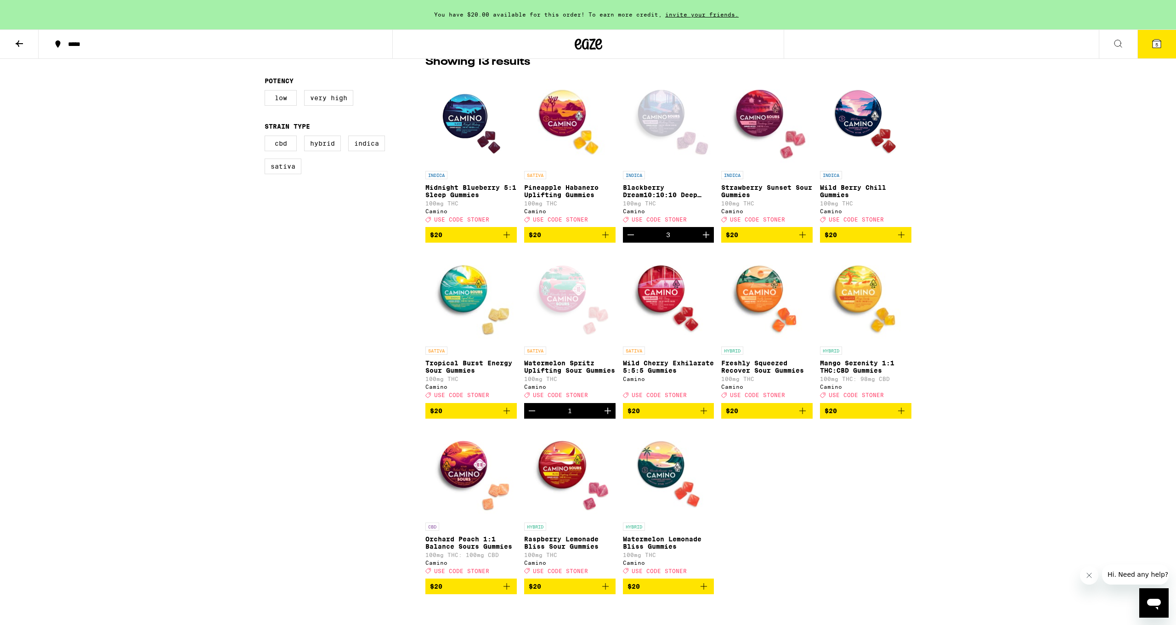 The width and height of the screenshot is (1176, 625). I want to click on img: Camino - Wild Cherry Exhilarate 5:5:5 Gummies, so click(669, 296).